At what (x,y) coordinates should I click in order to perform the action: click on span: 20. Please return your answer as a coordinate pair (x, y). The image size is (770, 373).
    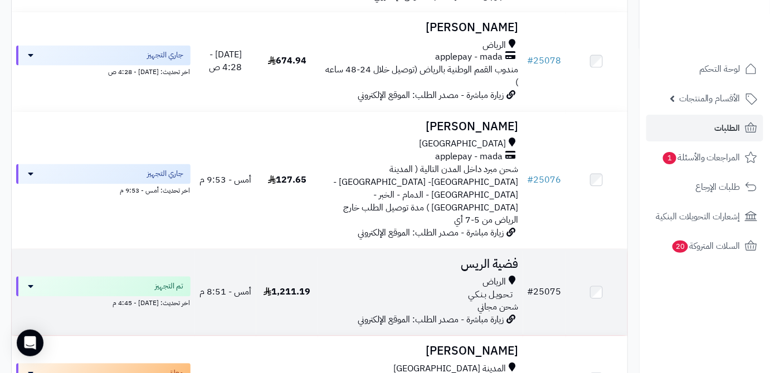
    Looking at the image, I should click on (680, 246).